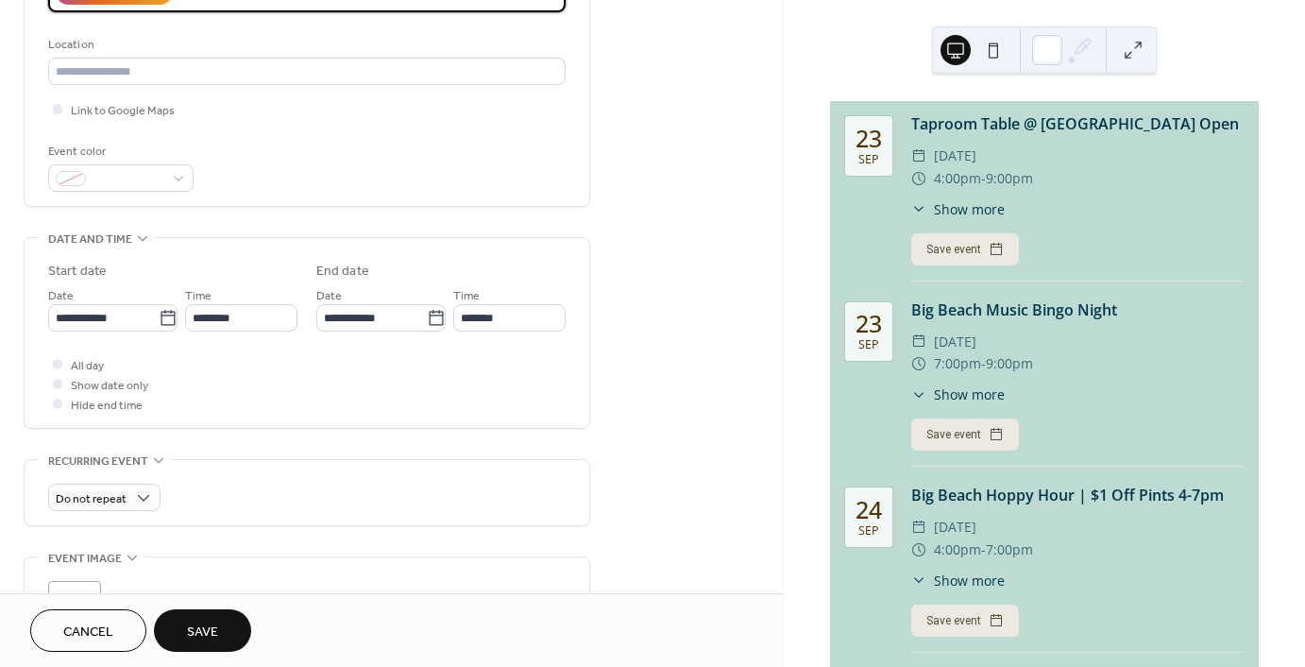 This screenshot has width=1305, height=667. I want to click on span: Hide end time, so click(107, 405).